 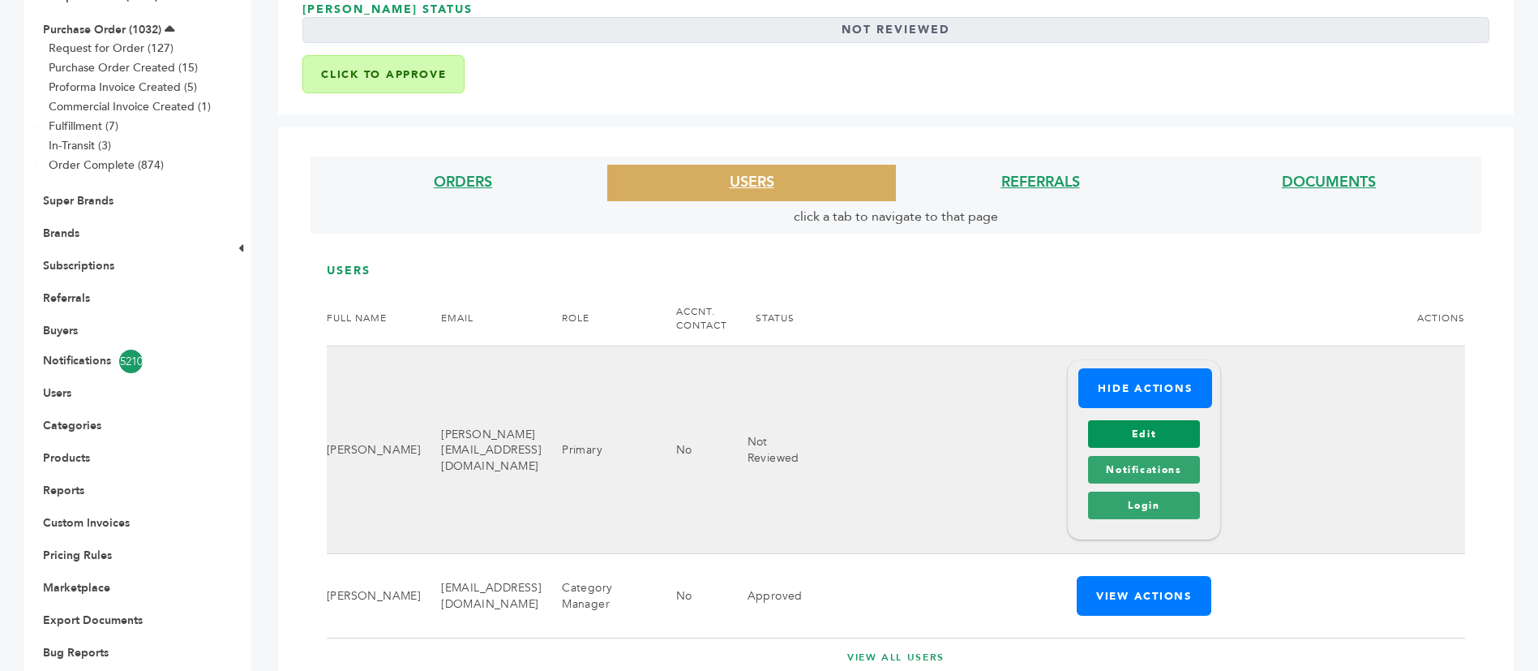 What do you see at coordinates (131, 361) in the screenshot?
I see `span: 5210` at bounding box center [131, 361].